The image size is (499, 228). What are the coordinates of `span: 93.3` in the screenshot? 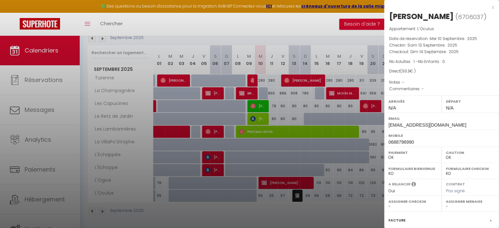 It's located at (406, 71).